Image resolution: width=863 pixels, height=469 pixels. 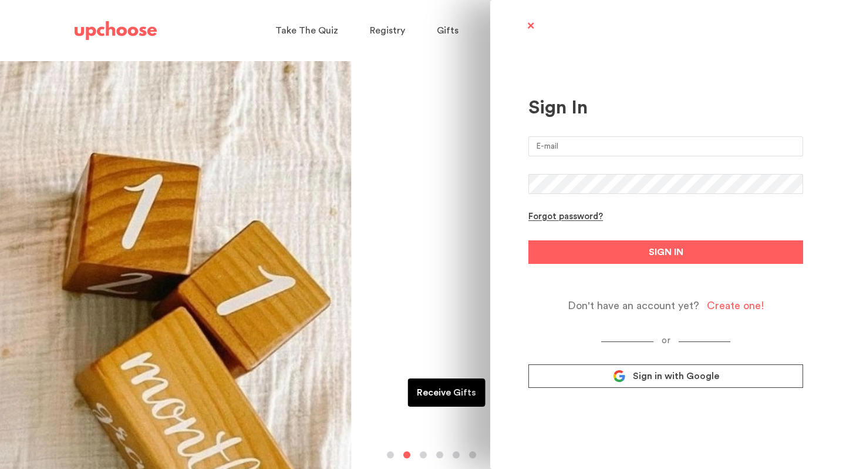 I want to click on div: Create one!, so click(x=736, y=305).